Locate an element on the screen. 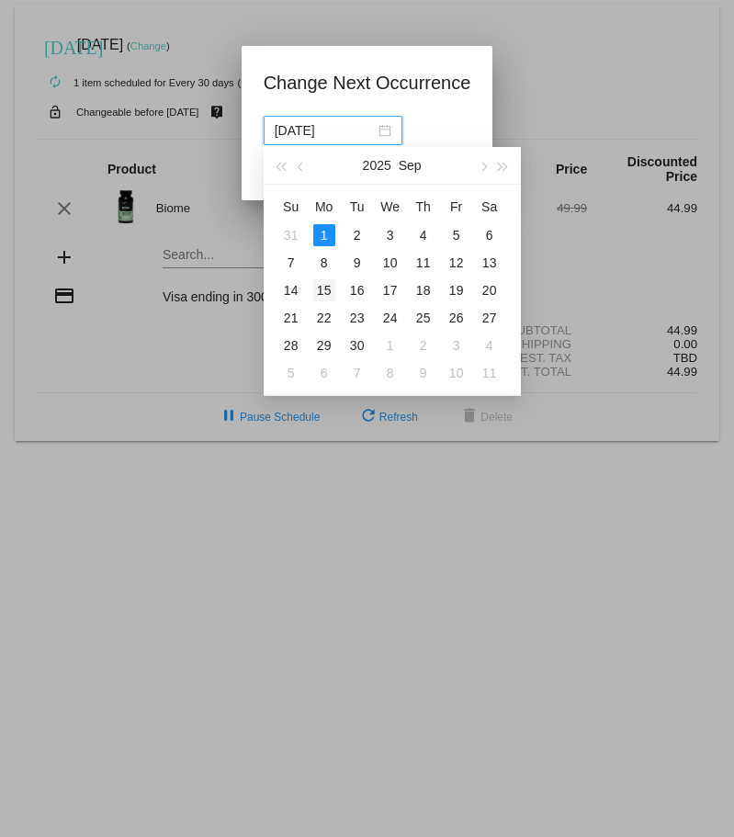  div: 27 is located at coordinates (490, 318).